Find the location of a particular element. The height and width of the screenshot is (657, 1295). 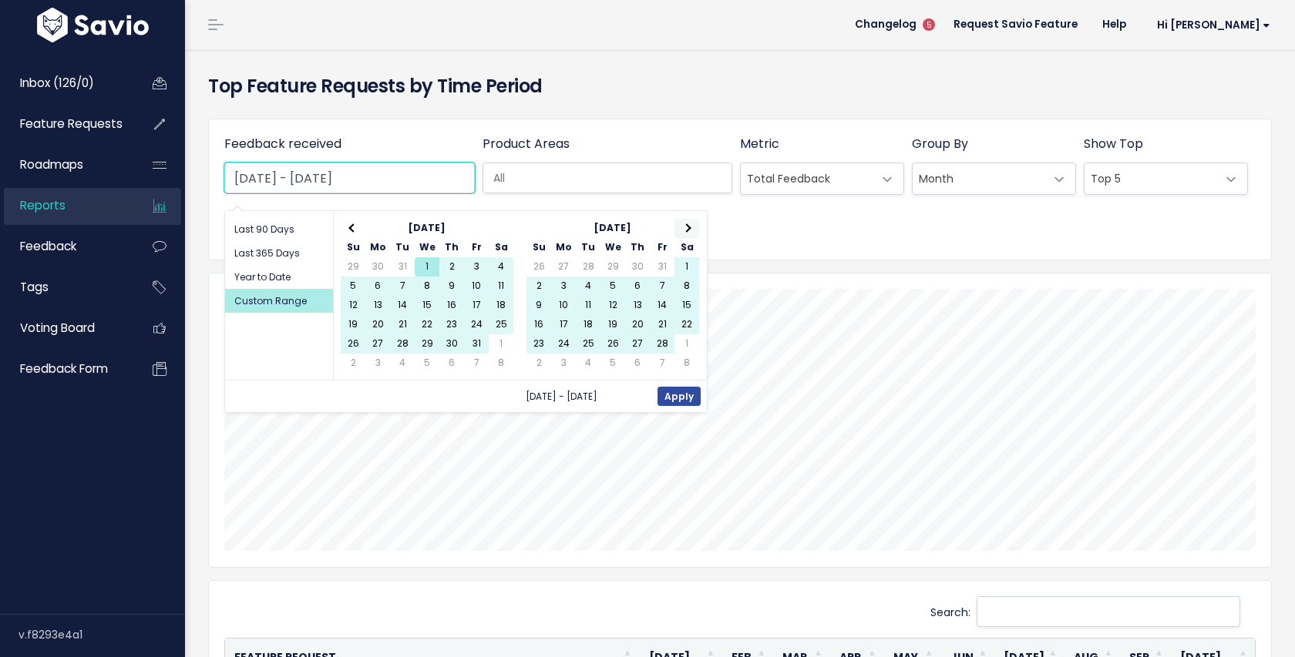

span: Feedback form is located at coordinates (64, 368).